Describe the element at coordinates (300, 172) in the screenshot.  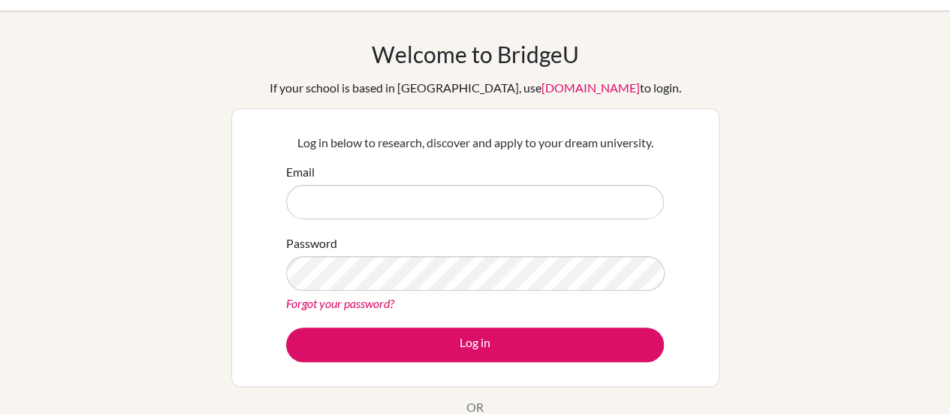
I see `label: Email` at that location.